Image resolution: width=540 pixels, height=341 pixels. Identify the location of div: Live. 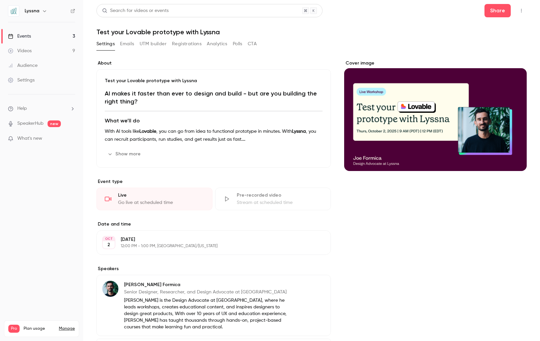
(161, 195).